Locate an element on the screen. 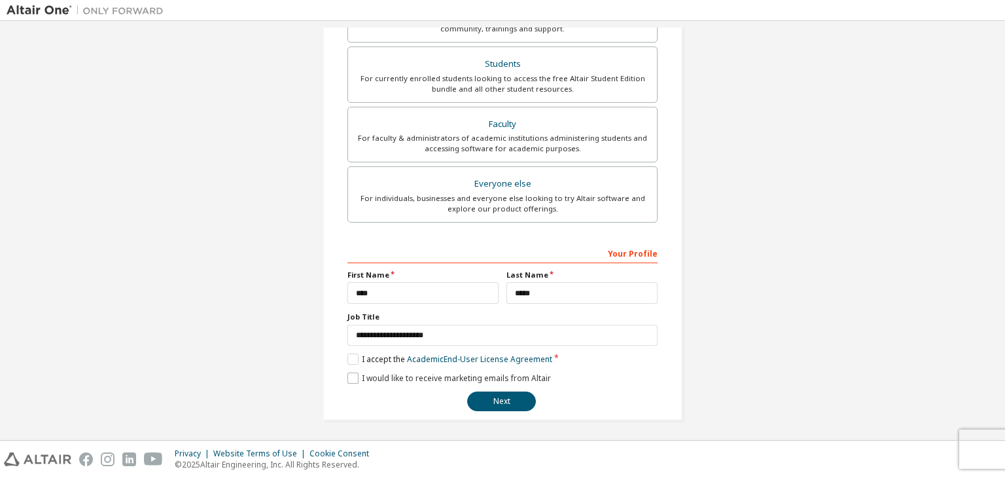 The image size is (1005, 478). img: Altair One is located at coordinates (88, 10).